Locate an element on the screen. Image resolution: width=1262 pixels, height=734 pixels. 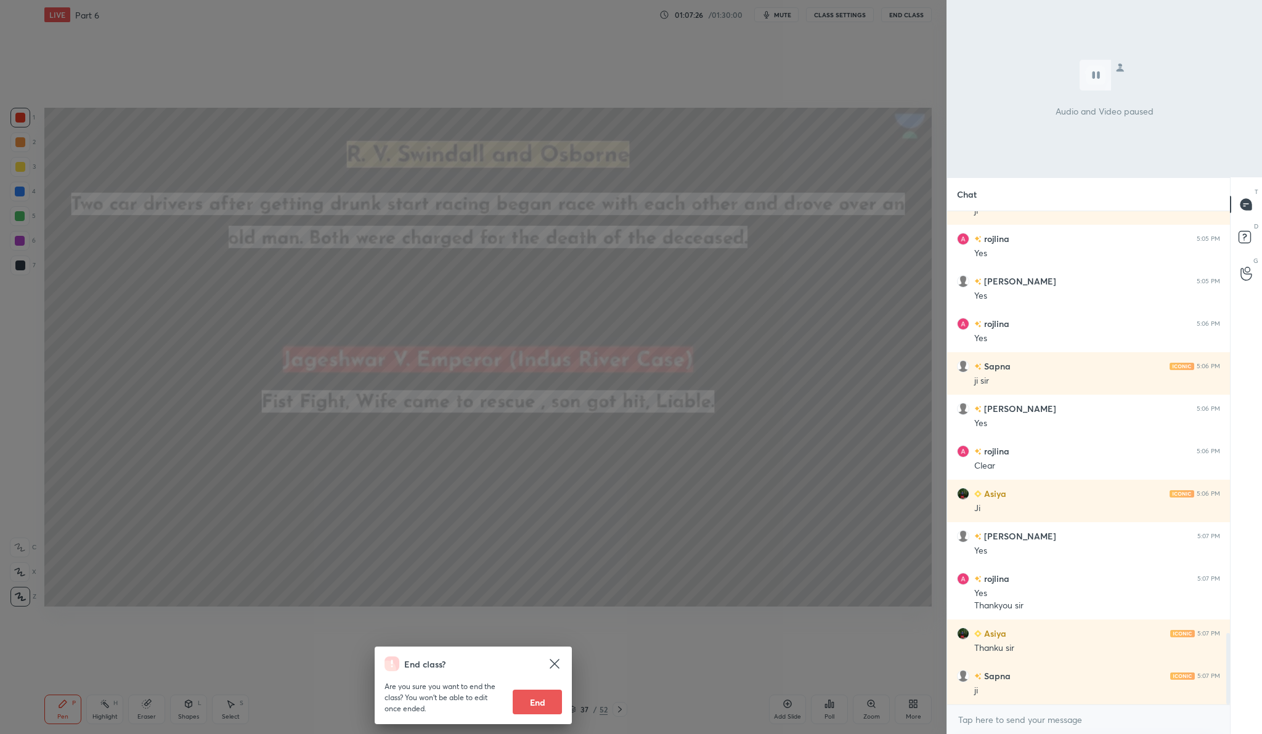
h4: End class? is located at coordinates (424, 664).